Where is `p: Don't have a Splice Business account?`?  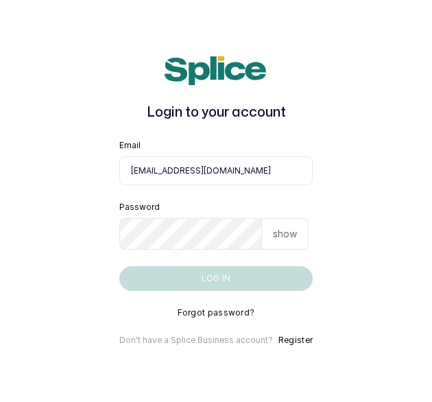 p: Don't have a Splice Business account? is located at coordinates (196, 341).